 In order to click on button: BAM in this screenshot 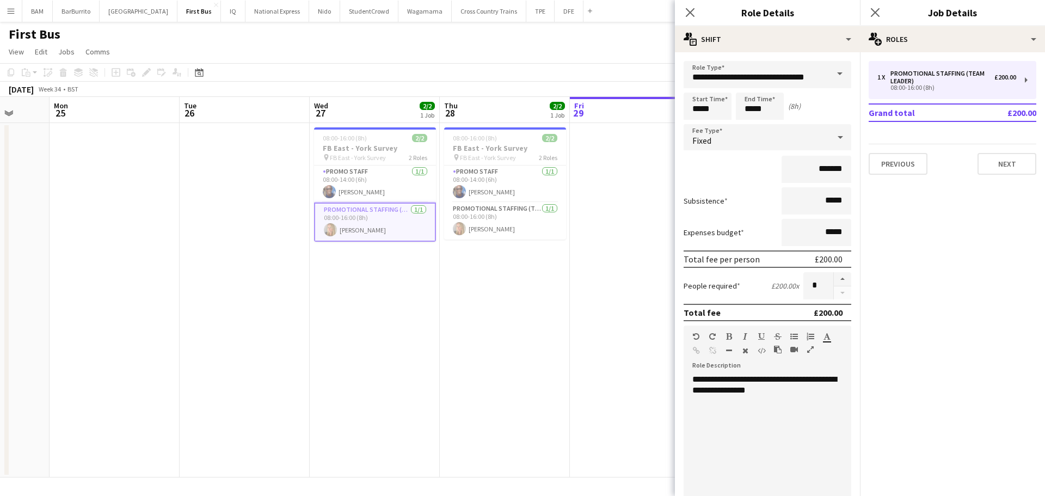, I will do `click(38, 11)`.